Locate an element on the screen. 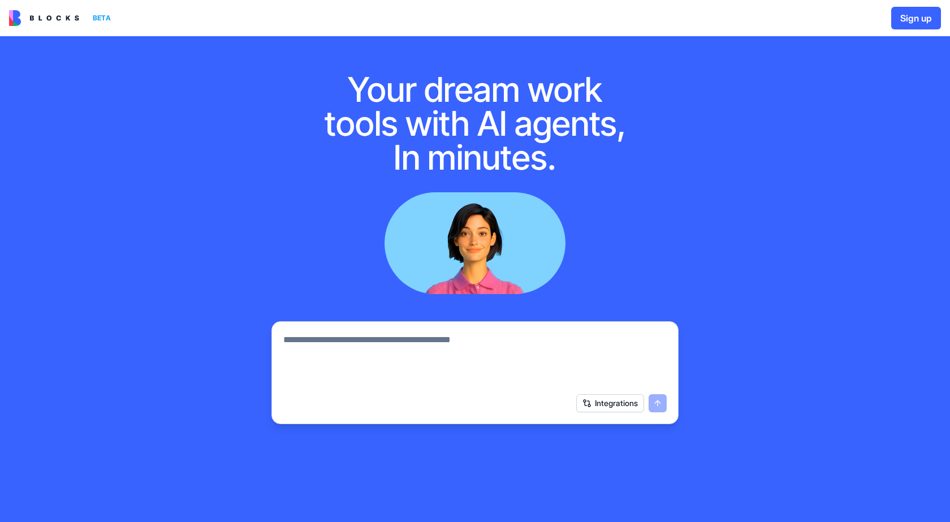 The width and height of the screenshot is (950, 522). div: BETA is located at coordinates (102, 18).